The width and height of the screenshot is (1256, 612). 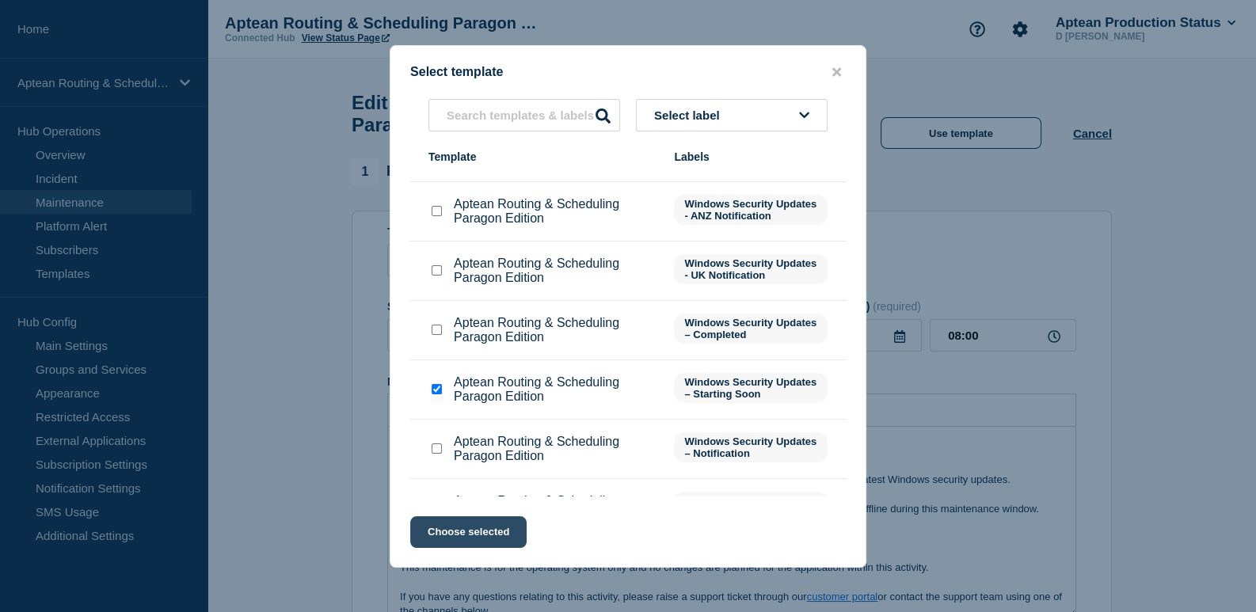 What do you see at coordinates (524, 115) in the screenshot?
I see `input: Search templates & labels` at bounding box center [524, 115].